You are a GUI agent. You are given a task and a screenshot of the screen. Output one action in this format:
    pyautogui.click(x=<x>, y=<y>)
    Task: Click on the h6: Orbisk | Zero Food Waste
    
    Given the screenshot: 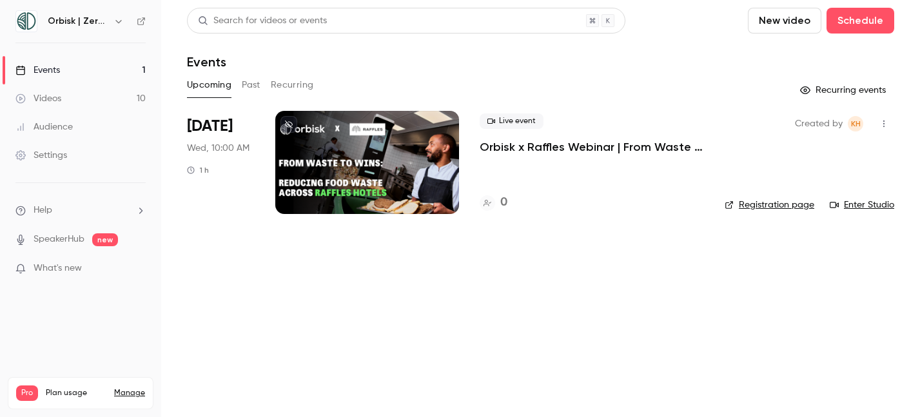 What is the action you would take?
    pyautogui.click(x=78, y=21)
    